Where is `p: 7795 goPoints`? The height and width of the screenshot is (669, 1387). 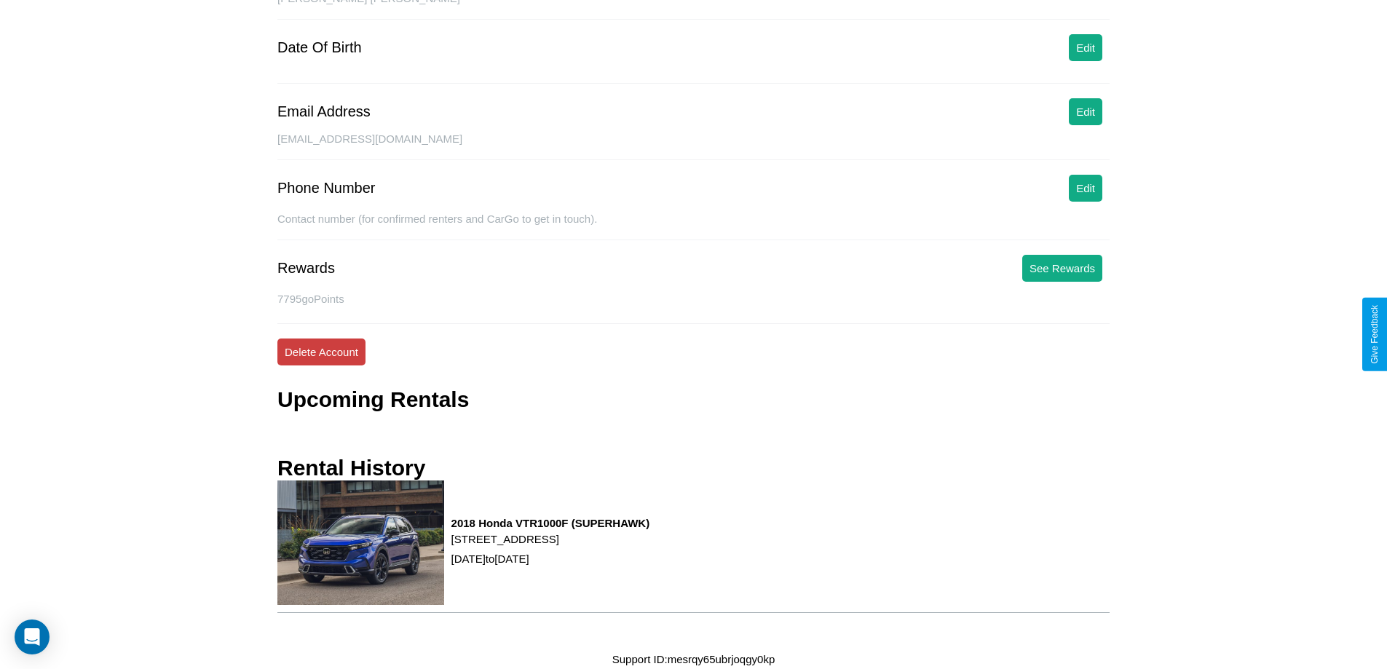 p: 7795 goPoints is located at coordinates (693, 299).